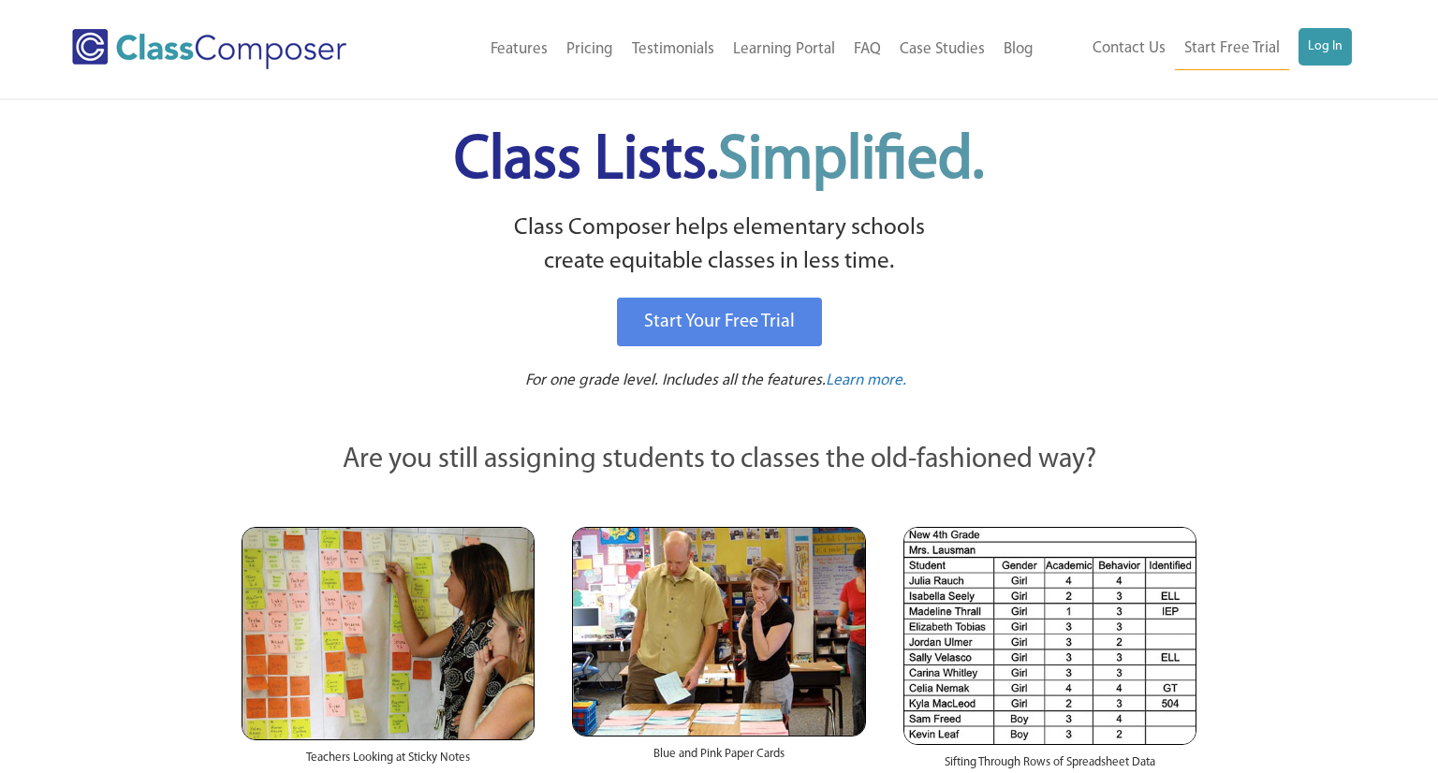 The height and width of the screenshot is (773, 1438). Describe the element at coordinates (866, 381) in the screenshot. I see `a: Learn more.` at that location.